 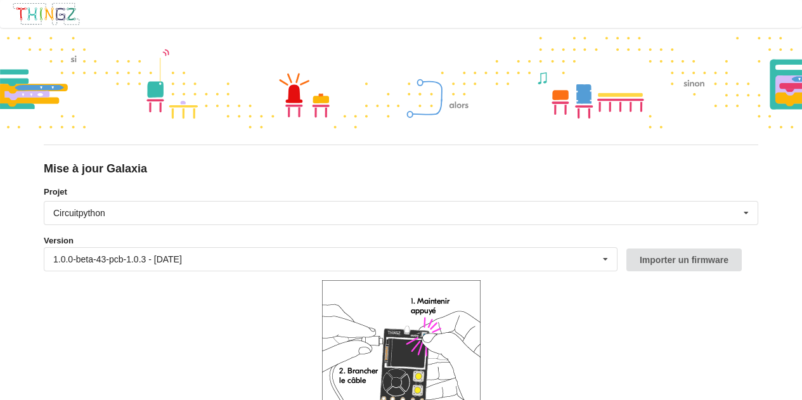 What do you see at coordinates (684, 260) in the screenshot?
I see `button: Importer un firmware` at bounding box center [684, 260].